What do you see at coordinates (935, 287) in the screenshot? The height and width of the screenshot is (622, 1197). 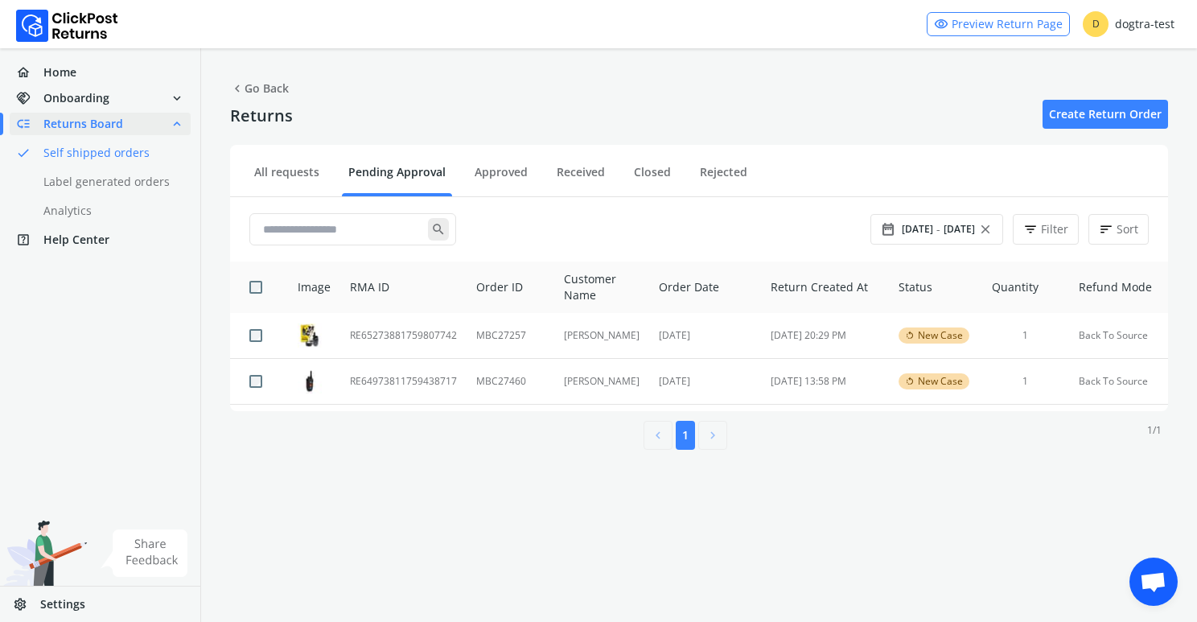 I see `th: Status` at bounding box center [935, 287].